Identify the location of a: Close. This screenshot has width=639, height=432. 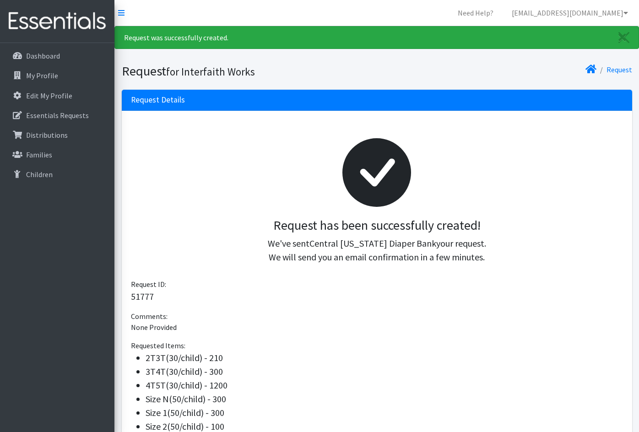
(624, 38).